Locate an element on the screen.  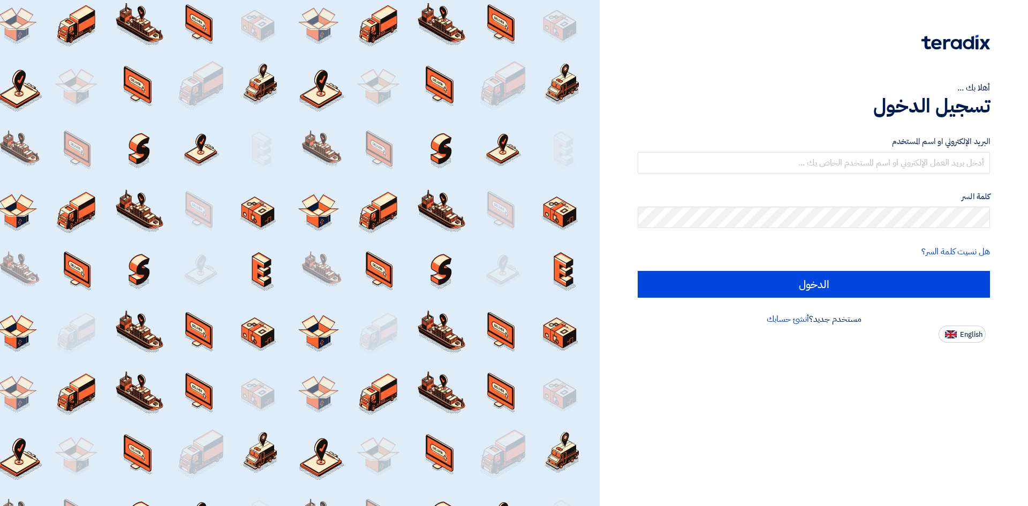
a: هل نسيت كلمة السر؟ is located at coordinates (956, 252).